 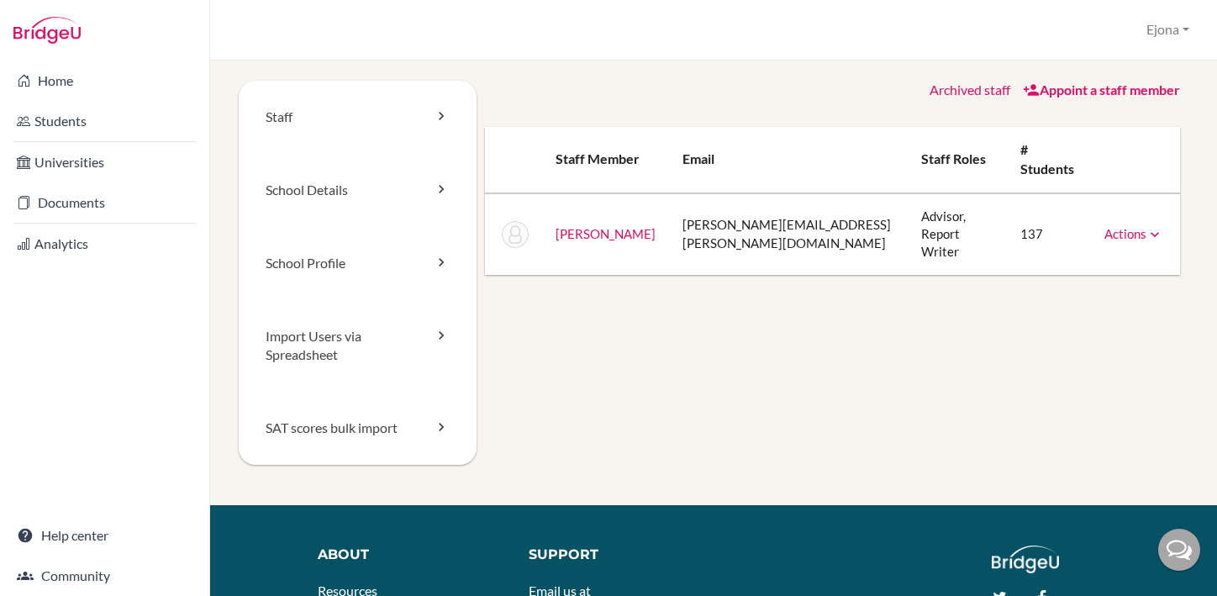 I want to click on a: Help center, so click(x=104, y=535).